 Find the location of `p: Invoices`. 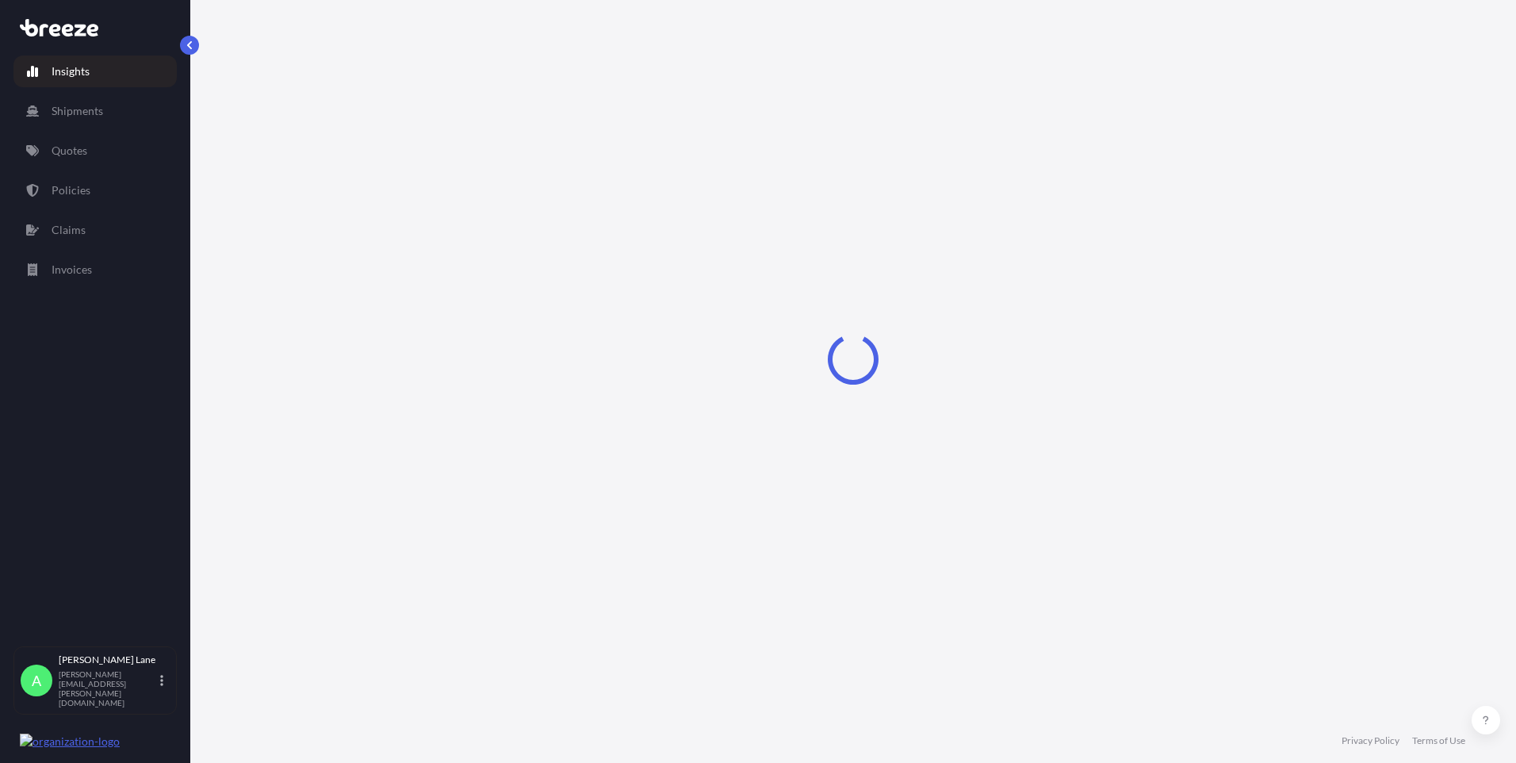

p: Invoices is located at coordinates (71, 270).